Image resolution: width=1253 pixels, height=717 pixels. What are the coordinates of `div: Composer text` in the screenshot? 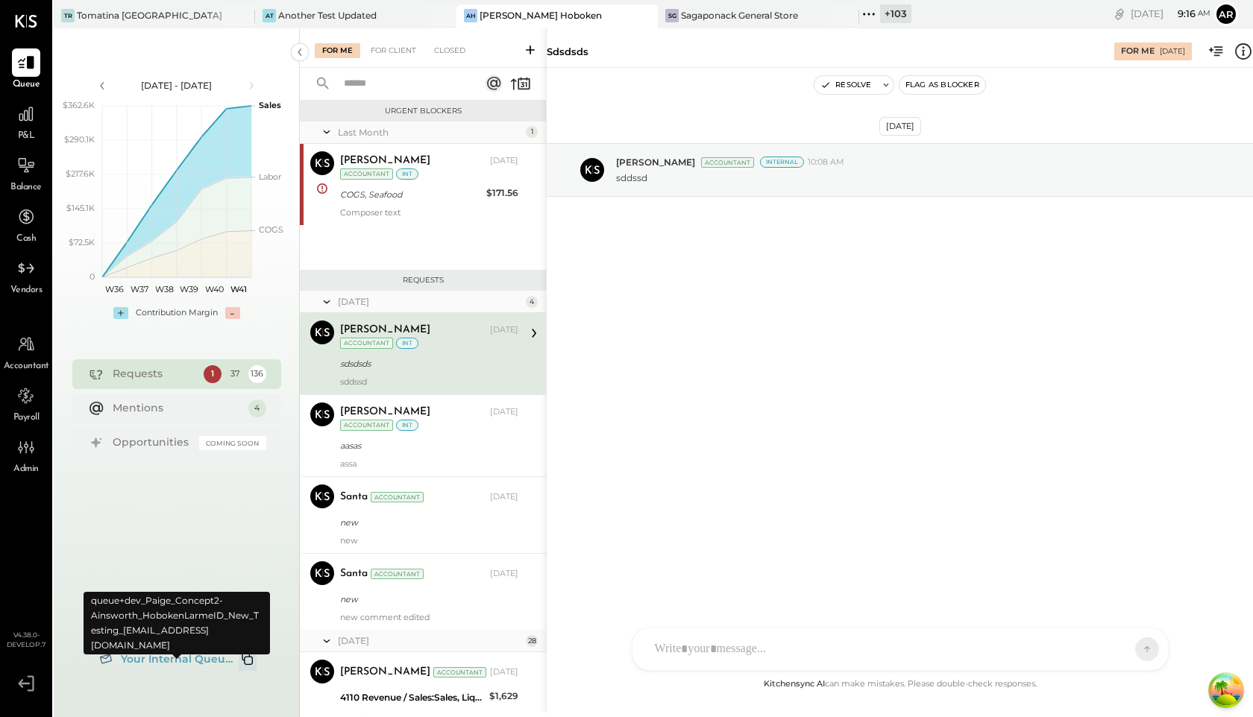 It's located at (429, 213).